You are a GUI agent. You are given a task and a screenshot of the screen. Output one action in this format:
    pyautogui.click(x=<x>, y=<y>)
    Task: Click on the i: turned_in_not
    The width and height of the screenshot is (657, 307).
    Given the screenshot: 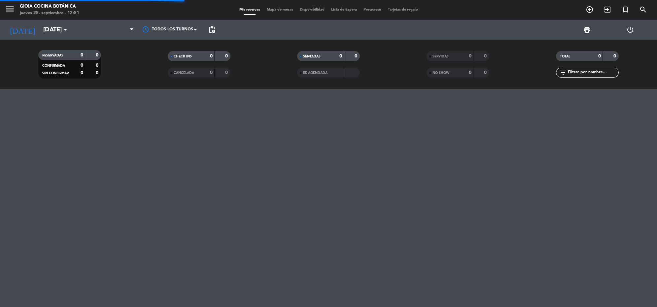 What is the action you would take?
    pyautogui.click(x=625, y=10)
    